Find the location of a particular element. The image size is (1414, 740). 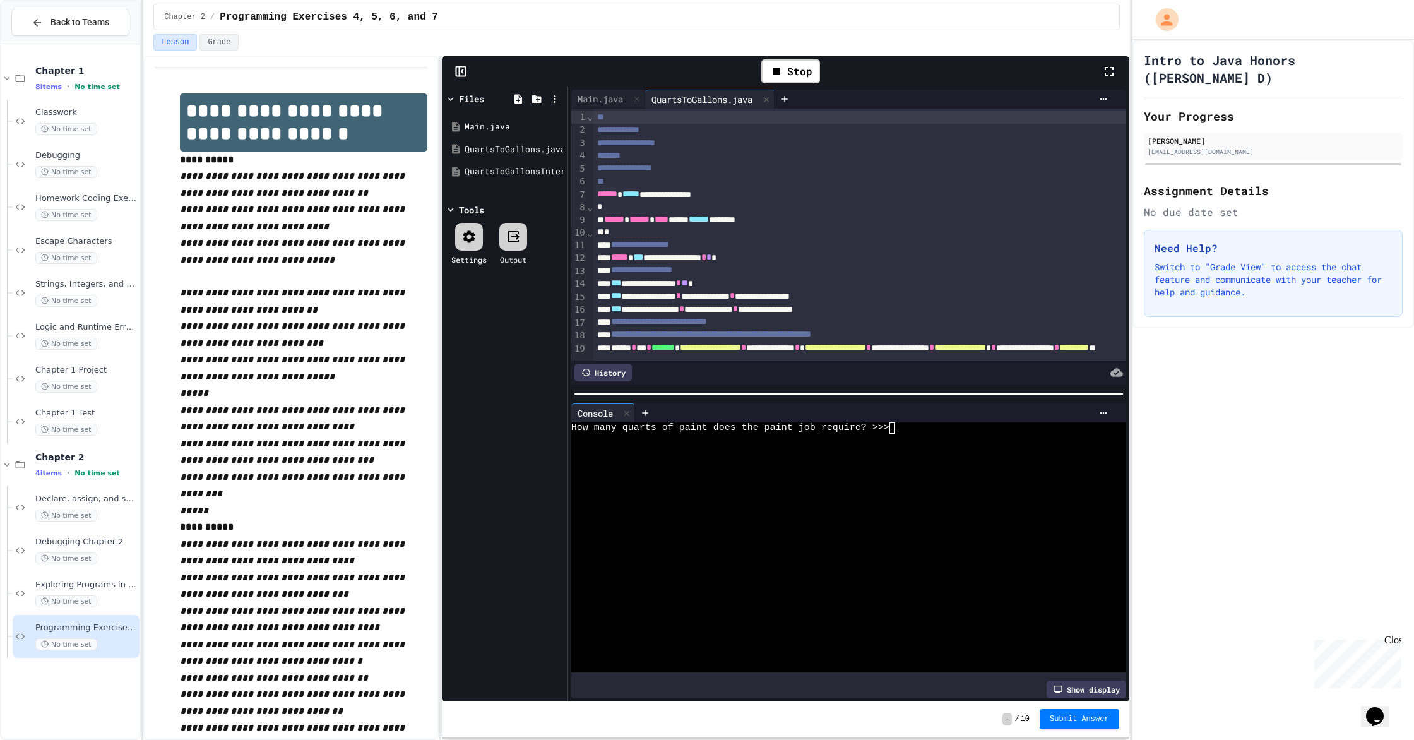

span: Logic and Runtime Errors is located at coordinates (86, 327).